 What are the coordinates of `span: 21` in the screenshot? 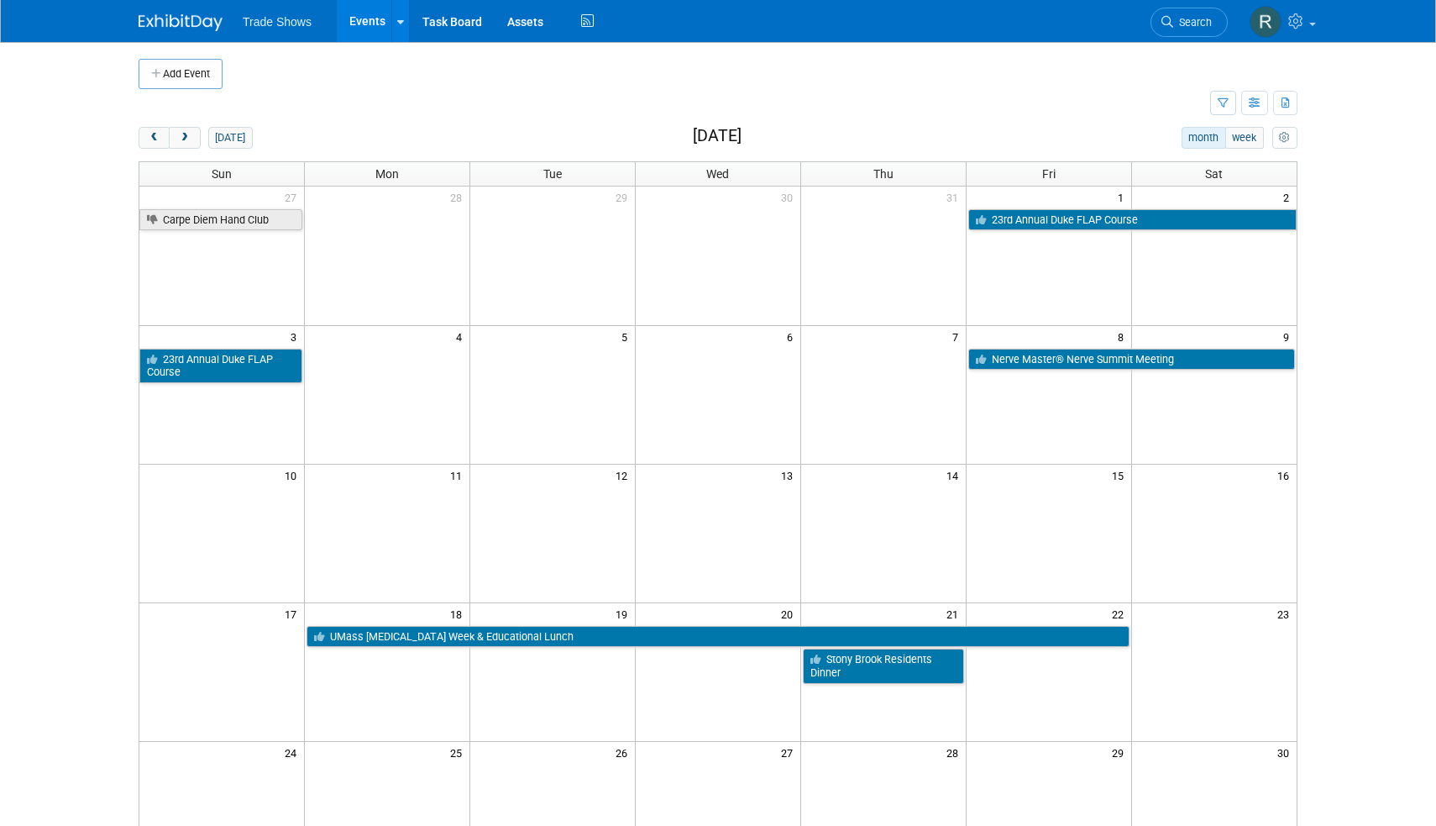 It's located at (955, 613).